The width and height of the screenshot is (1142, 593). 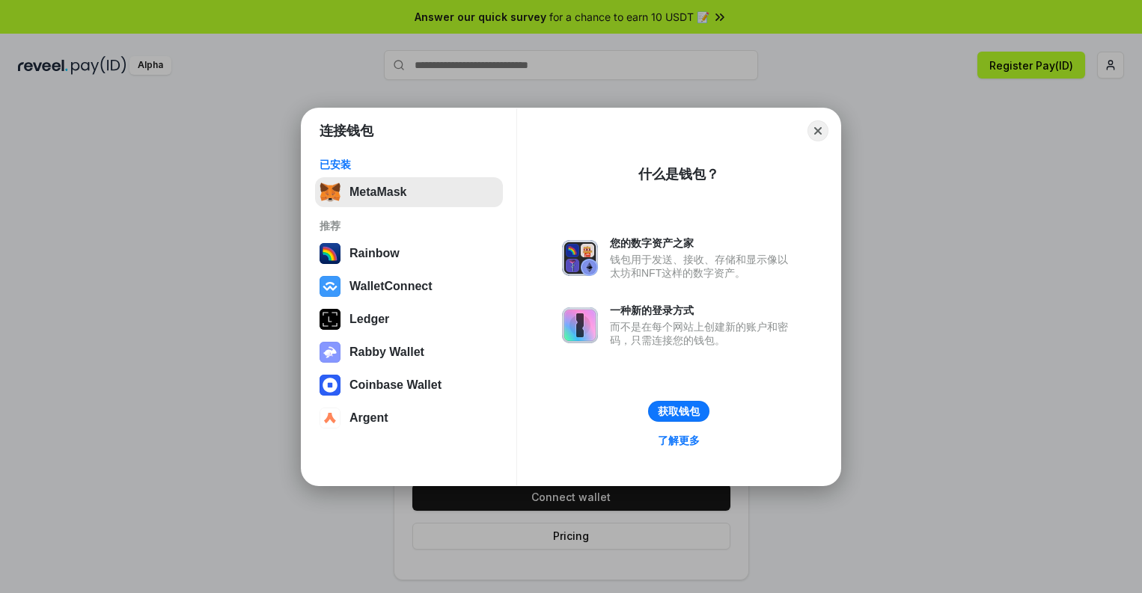 I want to click on div: 钱包用于发送、接收、存储和显示像以太坊和NFT这样的数字资产。, so click(x=703, y=266).